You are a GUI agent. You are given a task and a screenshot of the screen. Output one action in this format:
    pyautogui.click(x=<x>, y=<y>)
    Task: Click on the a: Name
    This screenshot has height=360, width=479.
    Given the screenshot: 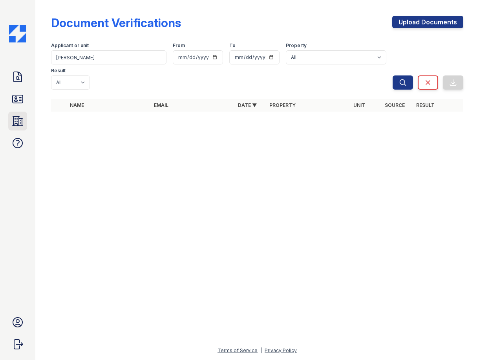 What is the action you would take?
    pyautogui.click(x=77, y=105)
    